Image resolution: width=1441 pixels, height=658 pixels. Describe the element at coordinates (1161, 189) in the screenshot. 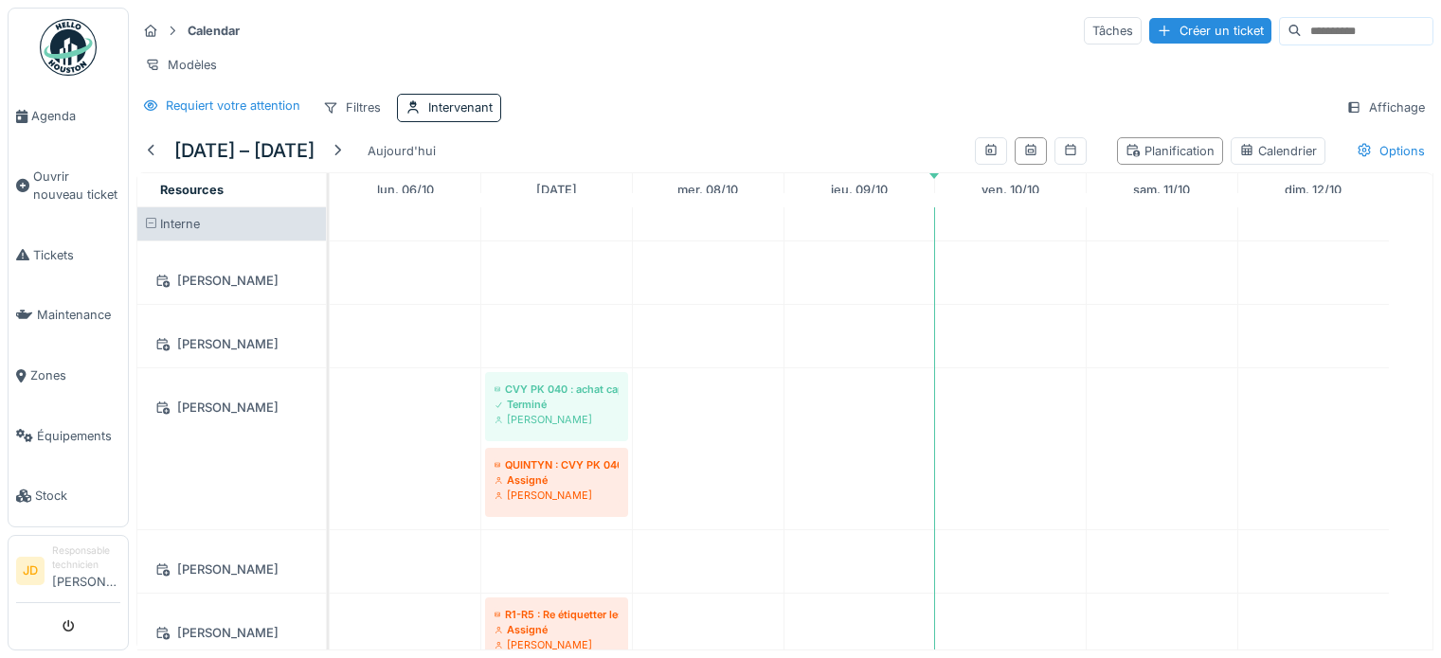

I see `a: 11 octobre 2025` at that location.